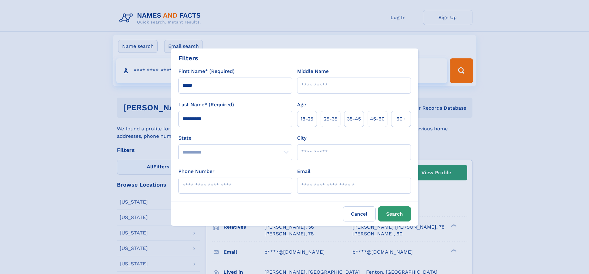 The image size is (589, 274). Describe the element at coordinates (206, 105) in the screenshot. I see `label: Last Name* (Required)` at that location.